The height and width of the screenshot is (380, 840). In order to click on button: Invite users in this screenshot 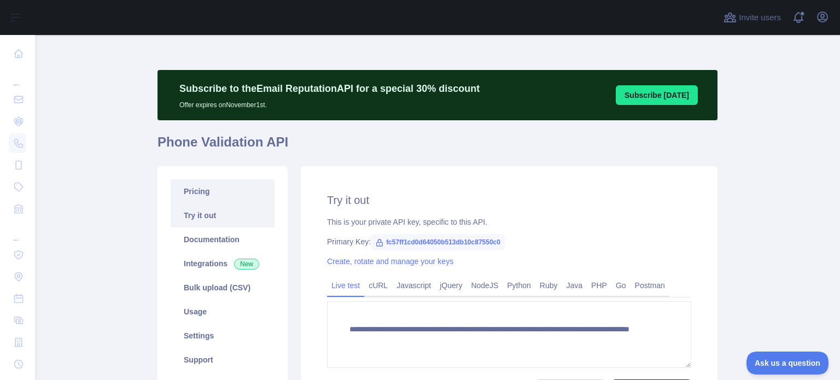, I will do `click(752, 18)`.